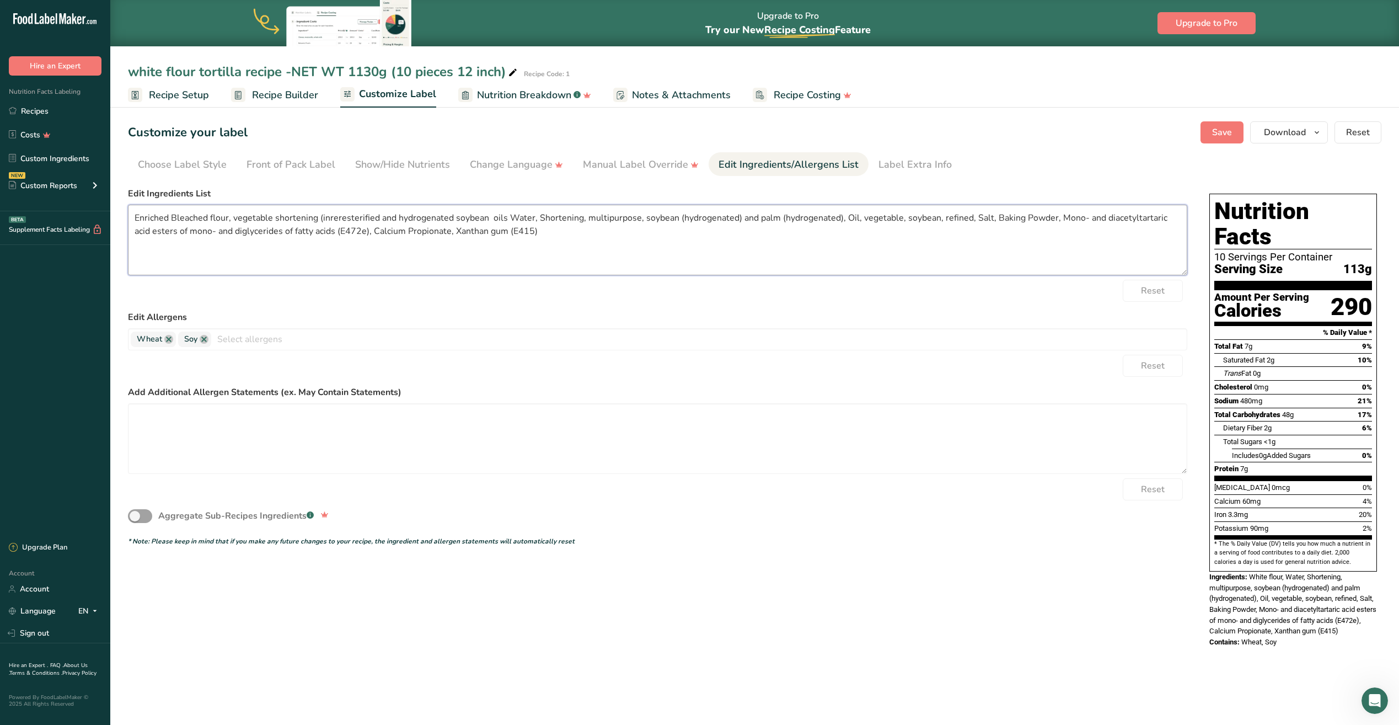  I want to click on button: Hire an Expert, so click(55, 66).